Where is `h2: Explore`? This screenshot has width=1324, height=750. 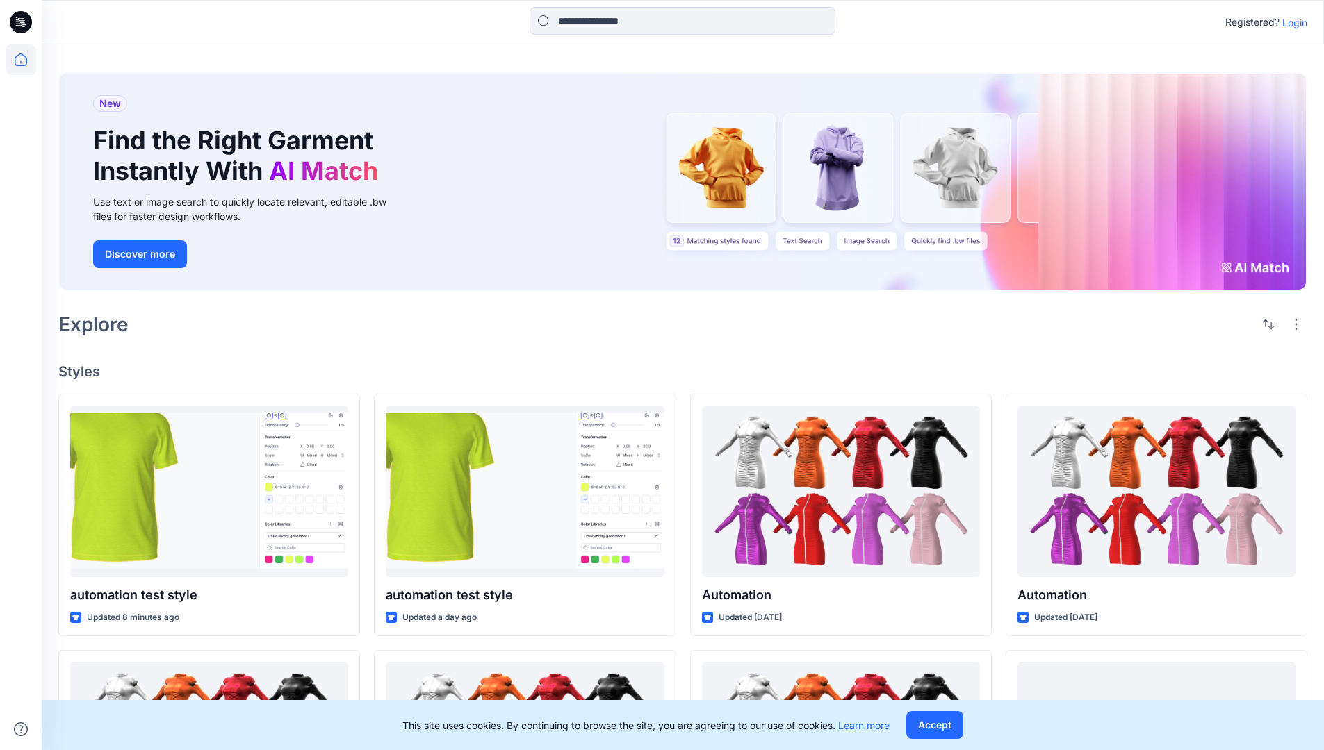 h2: Explore is located at coordinates (93, 325).